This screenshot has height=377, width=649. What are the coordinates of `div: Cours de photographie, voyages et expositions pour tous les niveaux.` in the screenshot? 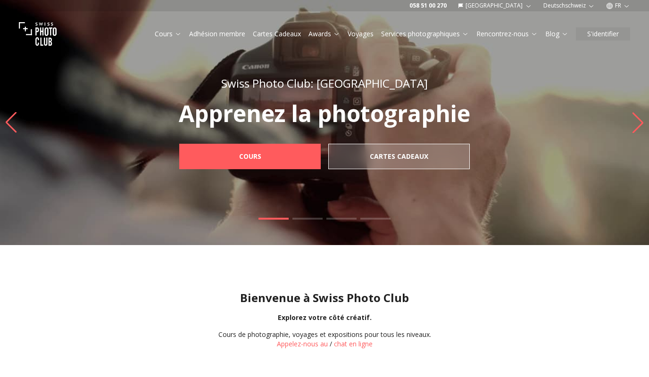 It's located at (324, 335).